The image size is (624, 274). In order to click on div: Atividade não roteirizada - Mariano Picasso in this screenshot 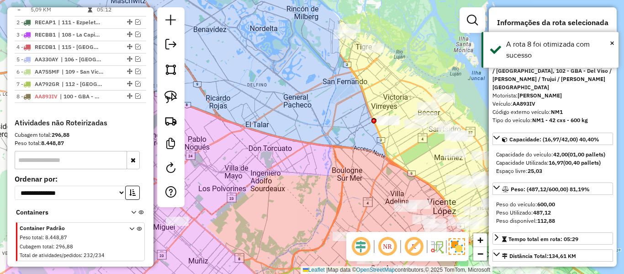, I will do `click(493, 202)`.